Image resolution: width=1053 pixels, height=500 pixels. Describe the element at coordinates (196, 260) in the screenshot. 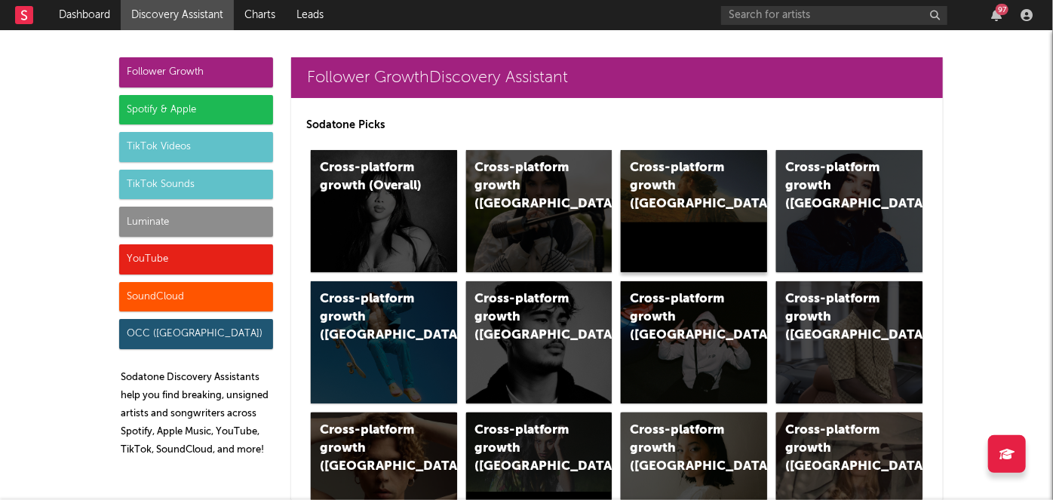

I see `div: YouTube` at that location.